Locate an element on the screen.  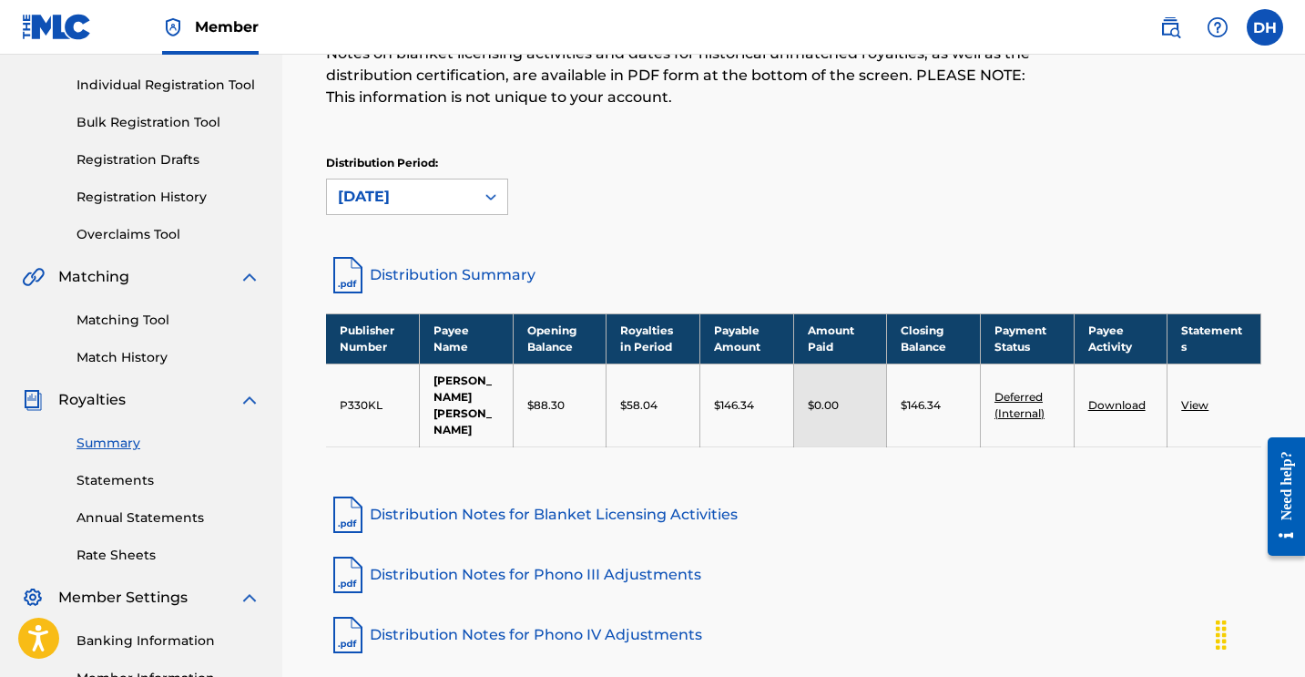
th: Royalties in Period is located at coordinates (653, 338).